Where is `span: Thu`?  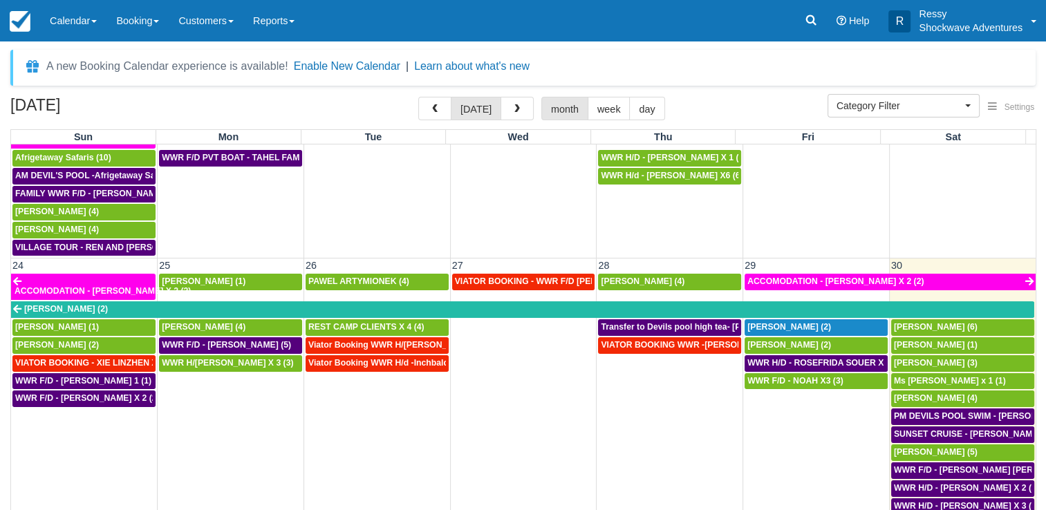 span: Thu is located at coordinates (663, 137).